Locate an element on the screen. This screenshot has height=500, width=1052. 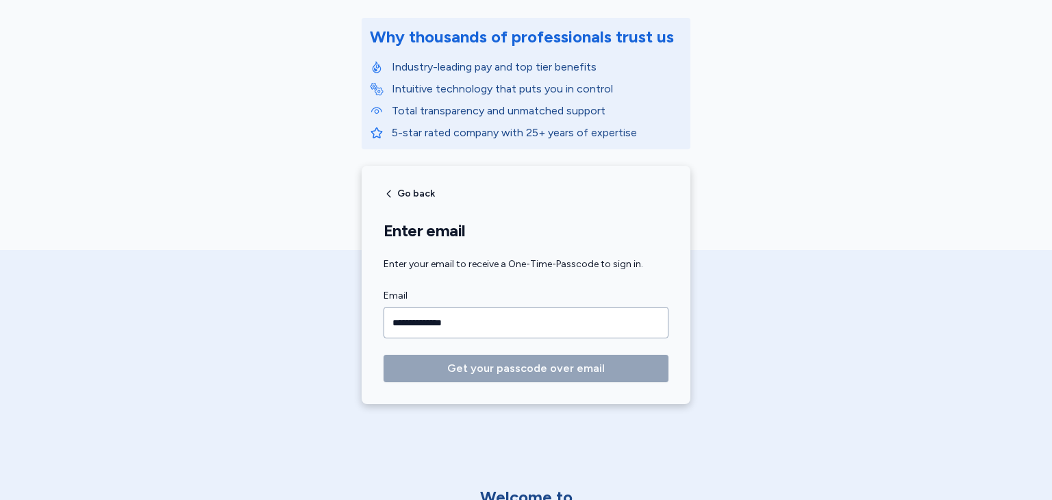
p: Total transparency and unmatched support is located at coordinates (537, 111).